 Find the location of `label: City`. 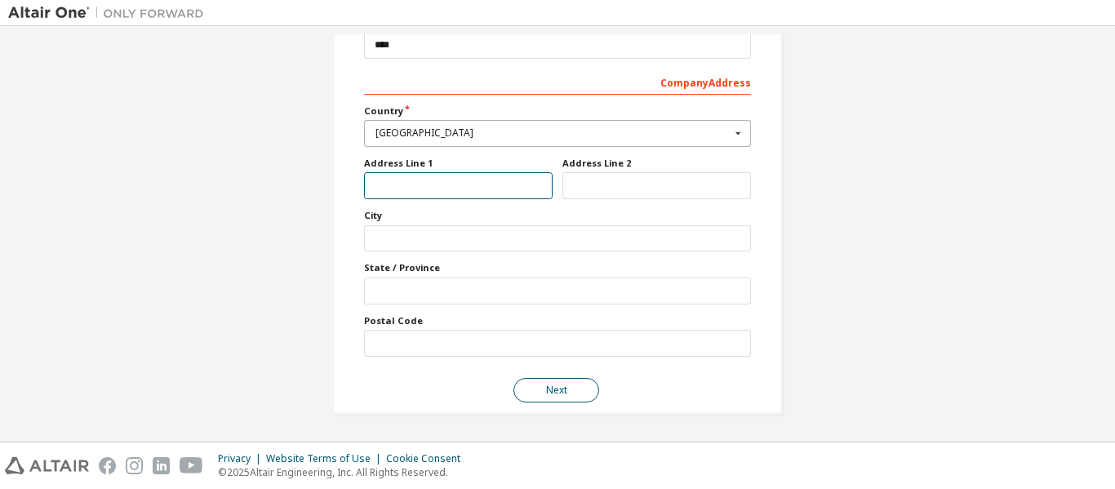

label: City is located at coordinates (557, 215).